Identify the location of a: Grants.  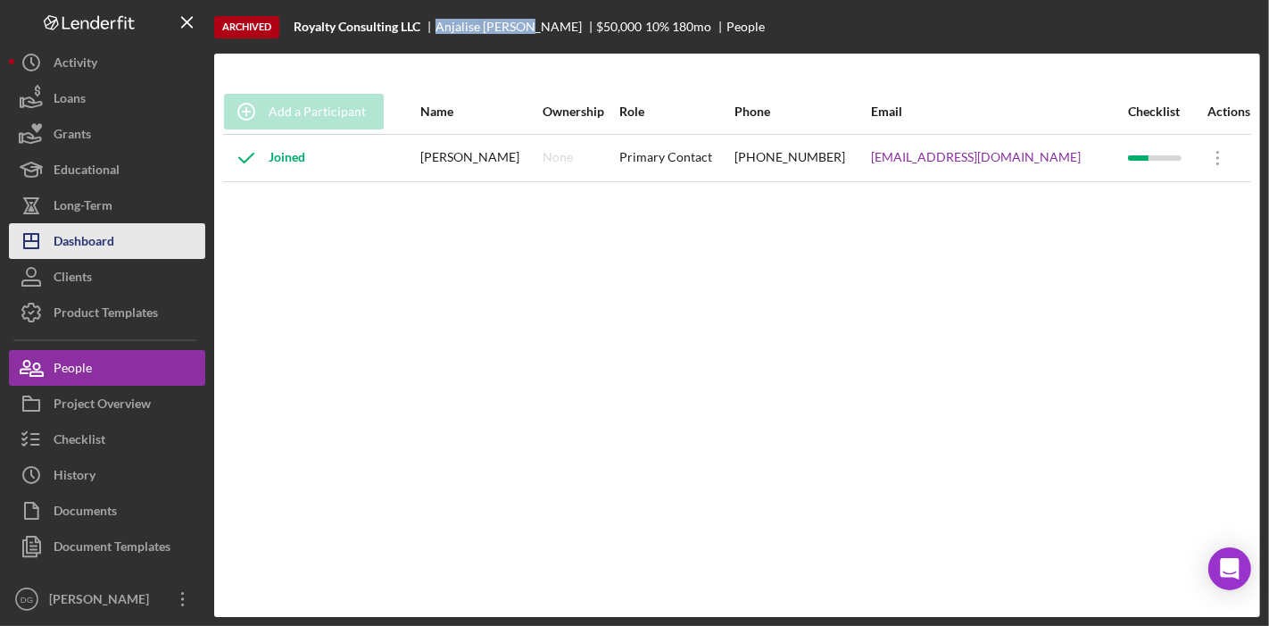
(107, 134).